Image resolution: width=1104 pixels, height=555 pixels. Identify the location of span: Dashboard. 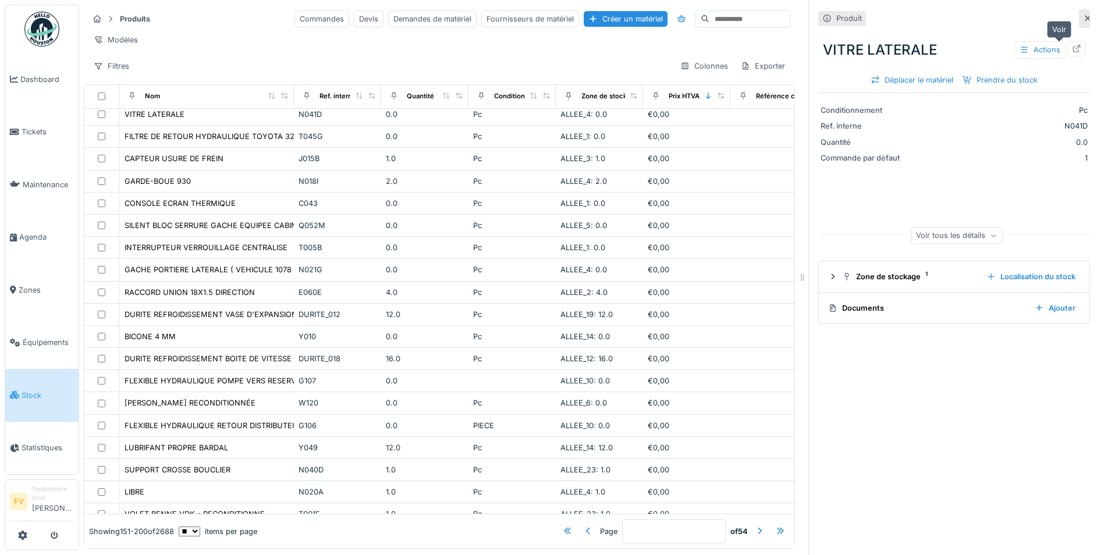
(47, 79).